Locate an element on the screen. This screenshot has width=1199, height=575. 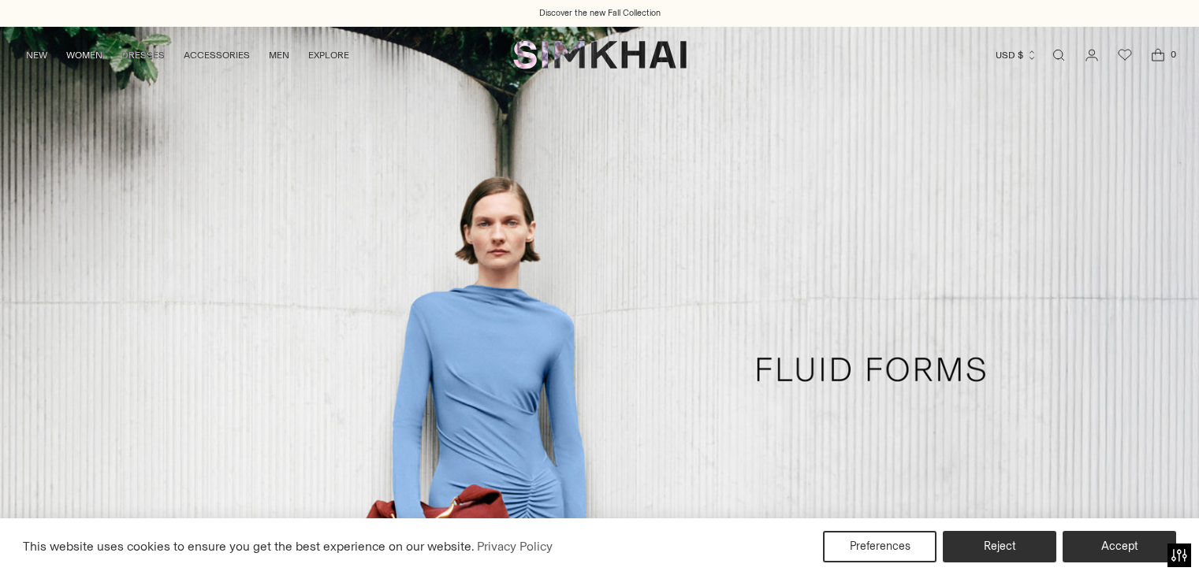
button: Preferences is located at coordinates (879, 547).